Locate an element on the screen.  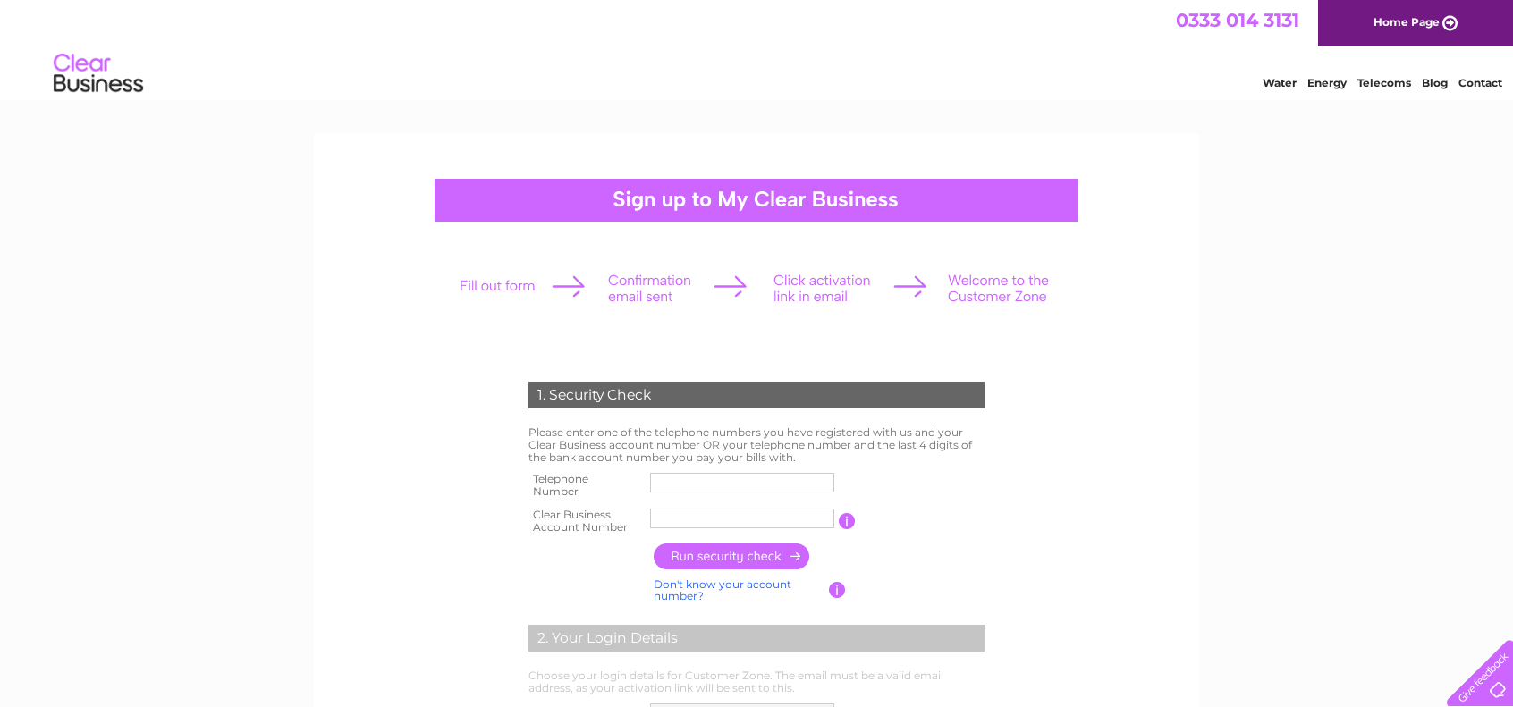
div: 2. Your Login Details is located at coordinates (757, 638).